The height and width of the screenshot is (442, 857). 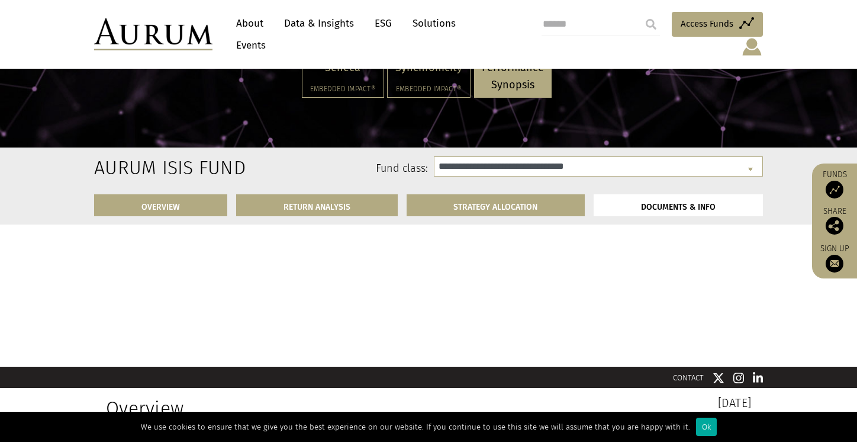 What do you see at coordinates (739, 378) in the screenshot?
I see `img: Instagram icon` at bounding box center [739, 378].